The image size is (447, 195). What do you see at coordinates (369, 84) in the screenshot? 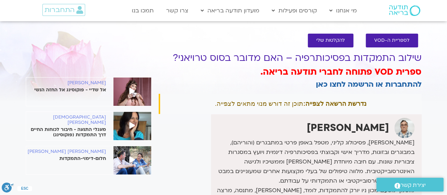
I see `a: להתחברות או הרשמה לחצו כאן` at bounding box center [369, 84].